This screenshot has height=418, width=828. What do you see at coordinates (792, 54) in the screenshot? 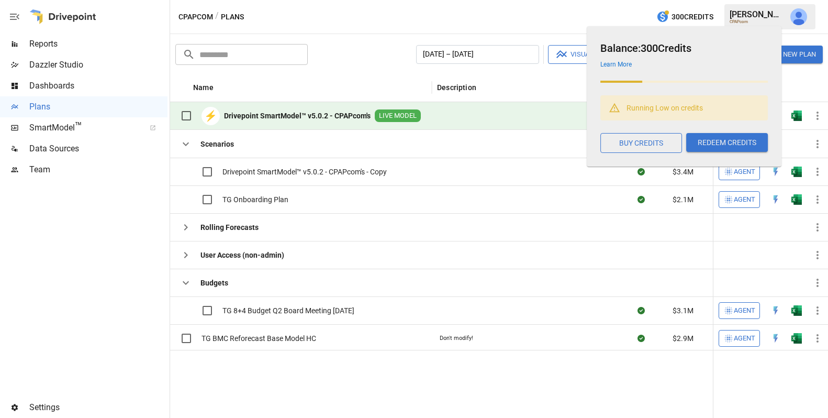
I see `button: New Plan` at bounding box center [792, 54].